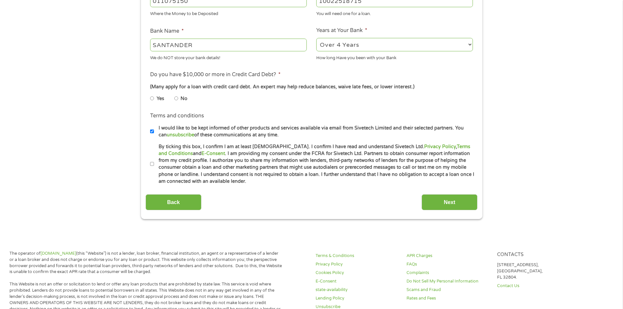 The height and width of the screenshot is (309, 623). What do you see at coordinates (177, 116) in the screenshot?
I see `label: Terms and conditions` at bounding box center [177, 116].